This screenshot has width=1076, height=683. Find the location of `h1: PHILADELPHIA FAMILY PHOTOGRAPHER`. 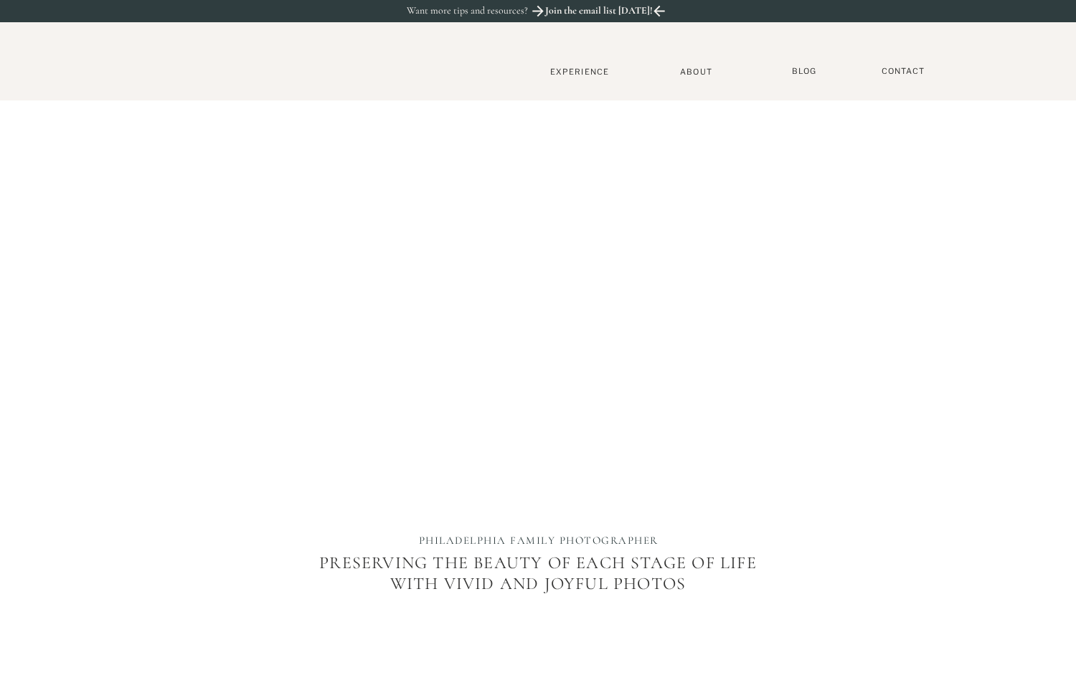

h1: PHILADELPHIA FAMILY PHOTOGRAPHER is located at coordinates (538, 542).